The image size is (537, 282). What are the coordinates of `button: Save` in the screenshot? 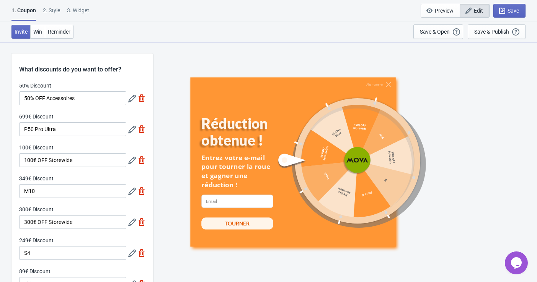 It's located at (509, 11).